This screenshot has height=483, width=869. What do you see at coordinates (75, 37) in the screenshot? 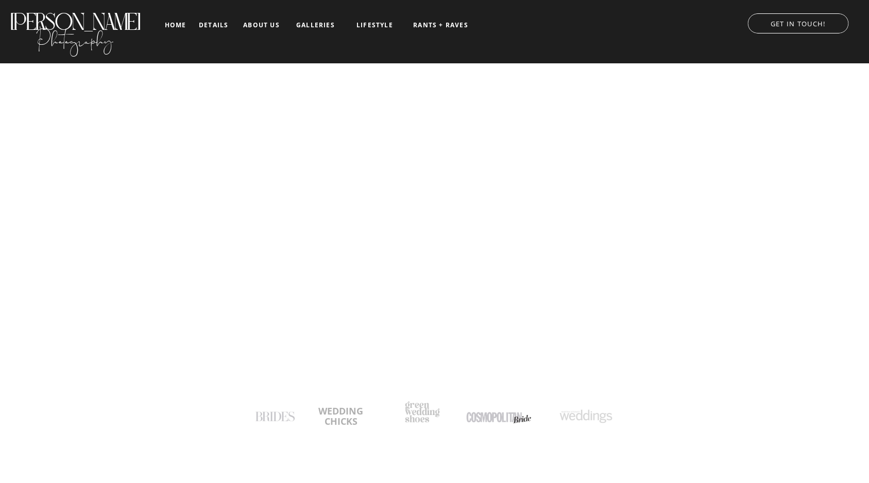
I see `h2: Photography` at bounding box center [75, 37].